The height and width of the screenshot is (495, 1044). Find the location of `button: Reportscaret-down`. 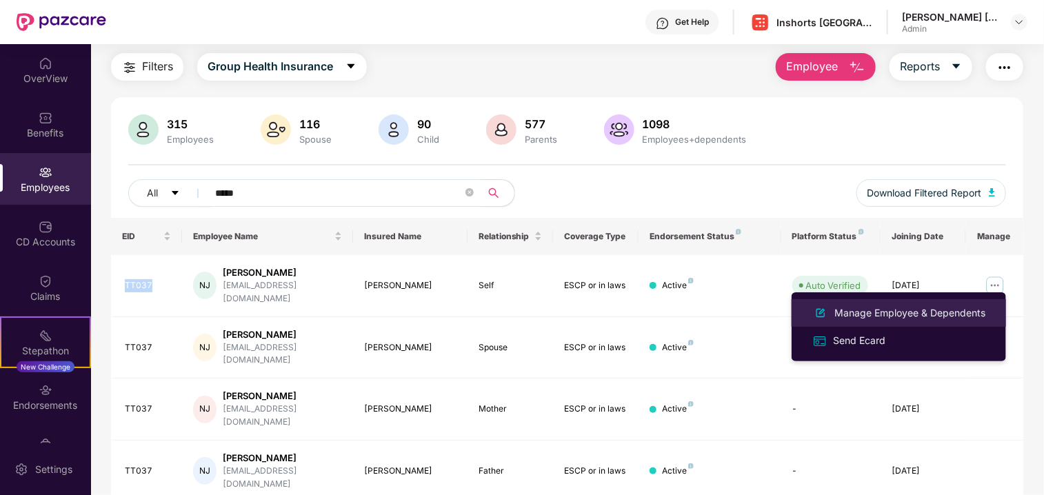

button: Reportscaret-down is located at coordinates (931, 67).